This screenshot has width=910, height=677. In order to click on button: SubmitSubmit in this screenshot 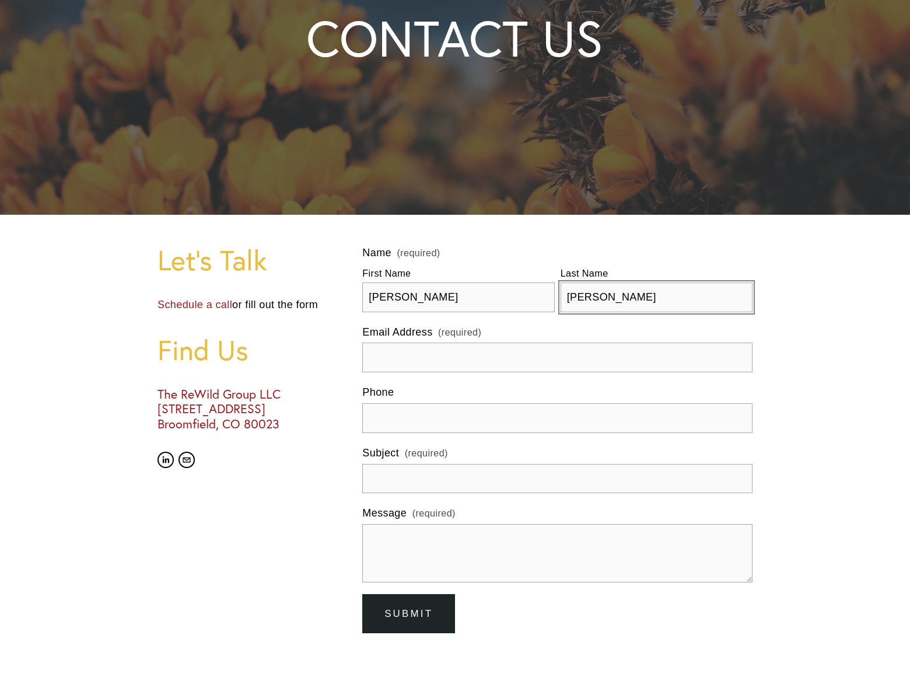, I will do `click(408, 613)`.